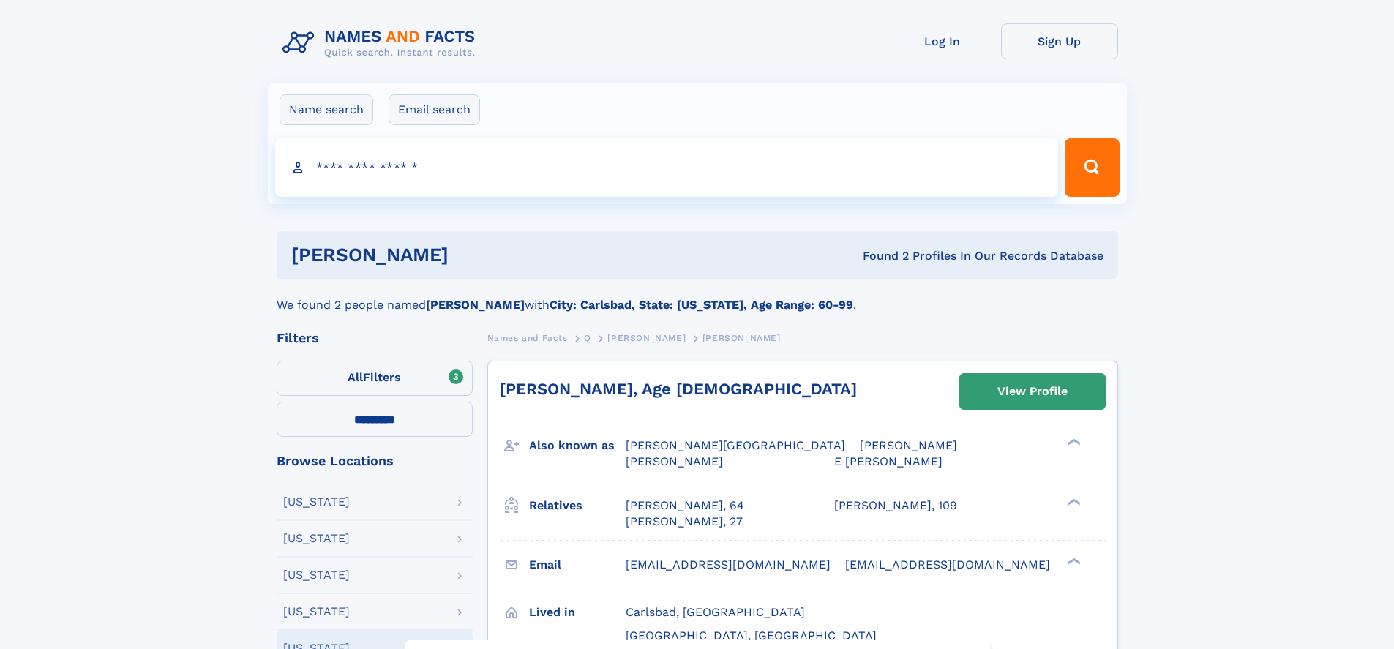 This screenshot has height=649, width=1394. What do you see at coordinates (942, 41) in the screenshot?
I see `a: Log In` at bounding box center [942, 41].